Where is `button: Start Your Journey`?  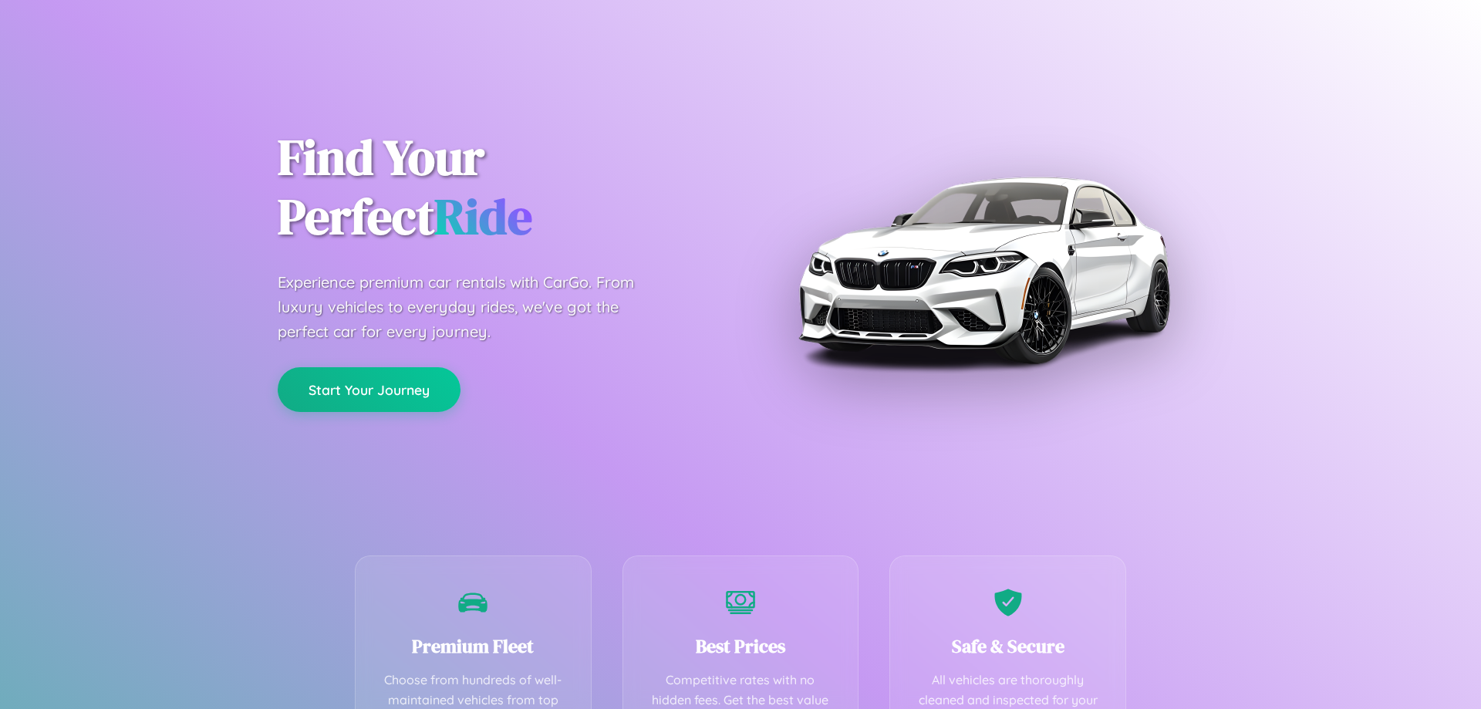 button: Start Your Journey is located at coordinates (369, 389).